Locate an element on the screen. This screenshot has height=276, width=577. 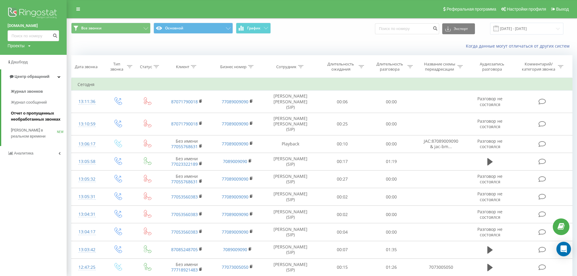
button: График is located at coordinates (253, 28).